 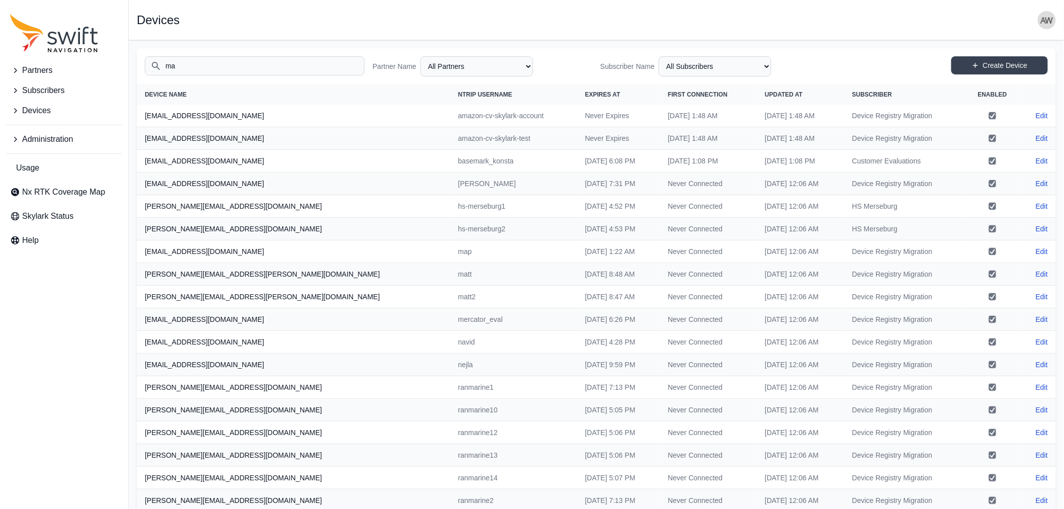 What do you see at coordinates (513, 478) in the screenshot?
I see `td: ranmarine14` at bounding box center [513, 478].